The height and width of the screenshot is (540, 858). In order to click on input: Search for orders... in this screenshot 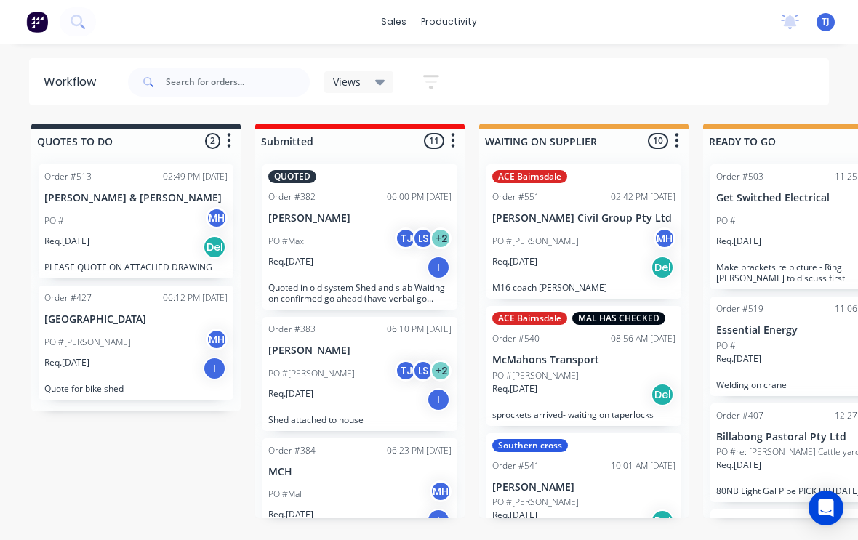, I will do `click(238, 82)`.